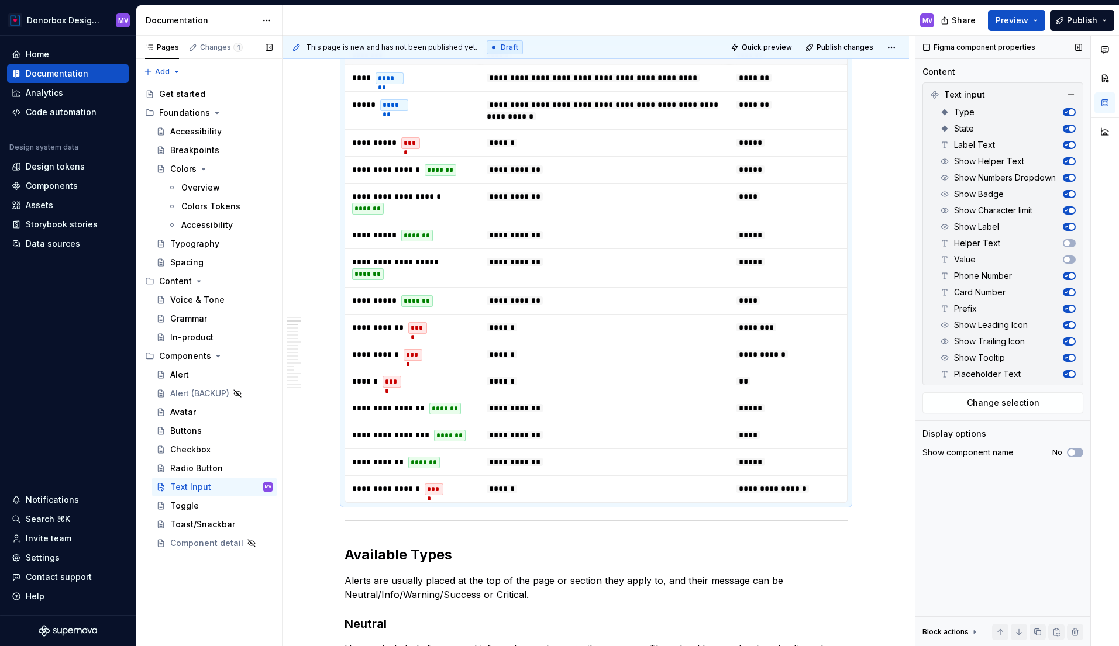 This screenshot has height=646, width=1119. I want to click on a: Colors, so click(214, 169).